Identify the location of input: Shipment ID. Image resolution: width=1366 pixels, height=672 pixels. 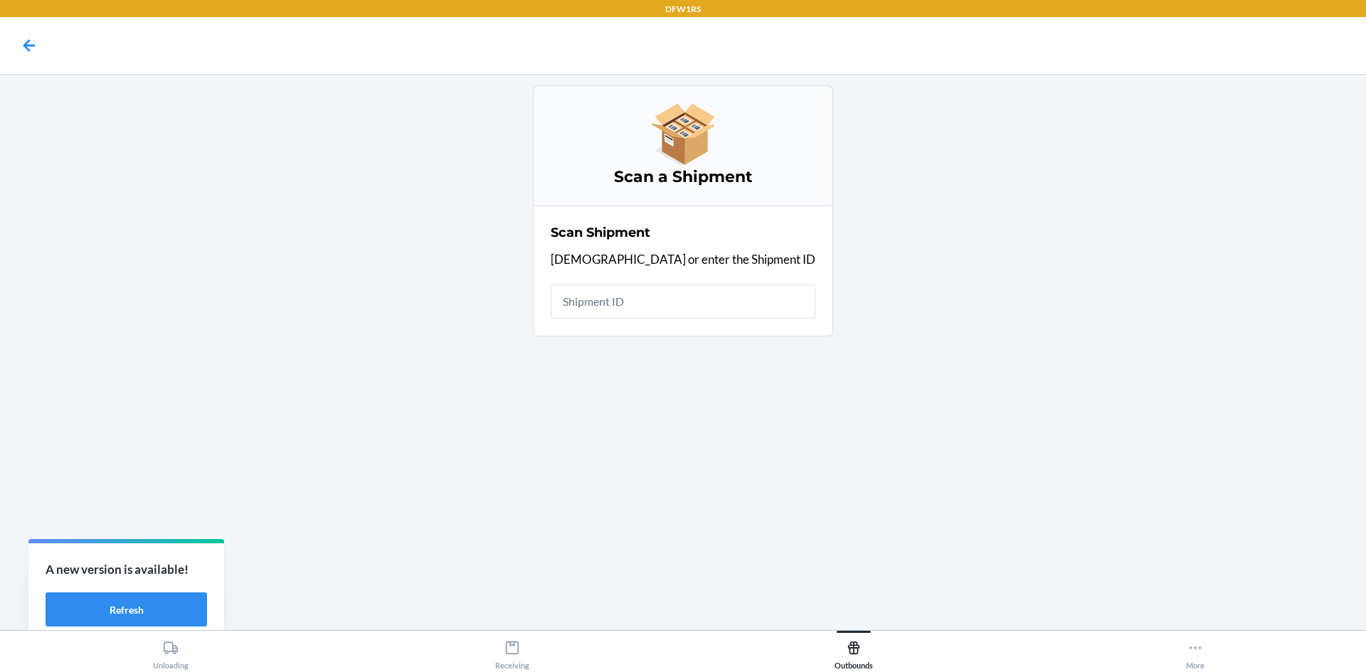
(683, 302).